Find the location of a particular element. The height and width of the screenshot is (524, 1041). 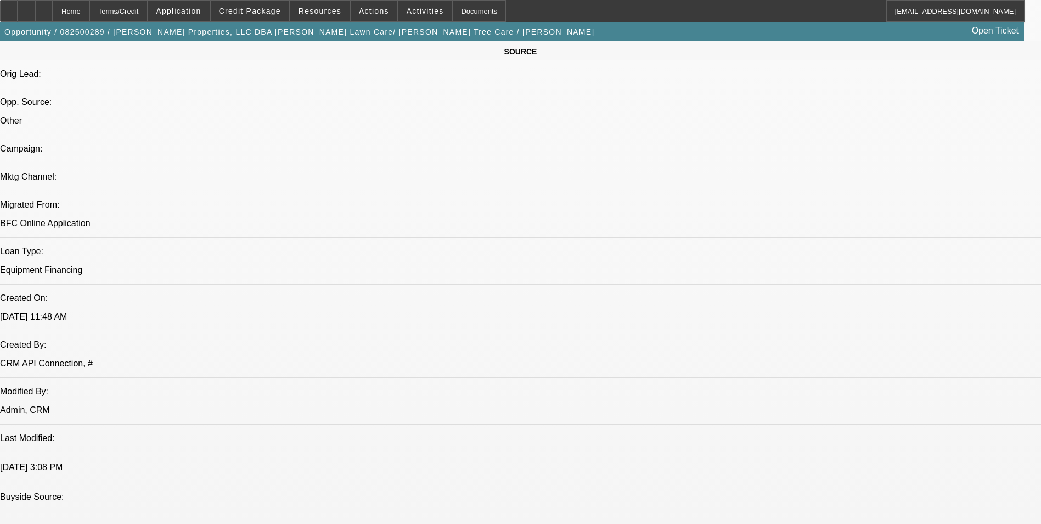

span: Resources is located at coordinates (320, 11).